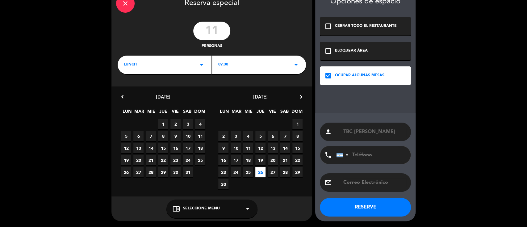 Image resolution: width=527 pixels, height=227 pixels. Describe the element at coordinates (201, 209) in the screenshot. I see `span: Seleccione Menú` at that location.